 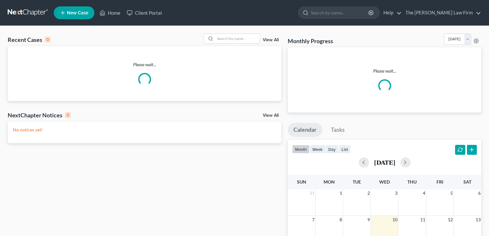 I want to click on span: Thu, so click(x=412, y=182).